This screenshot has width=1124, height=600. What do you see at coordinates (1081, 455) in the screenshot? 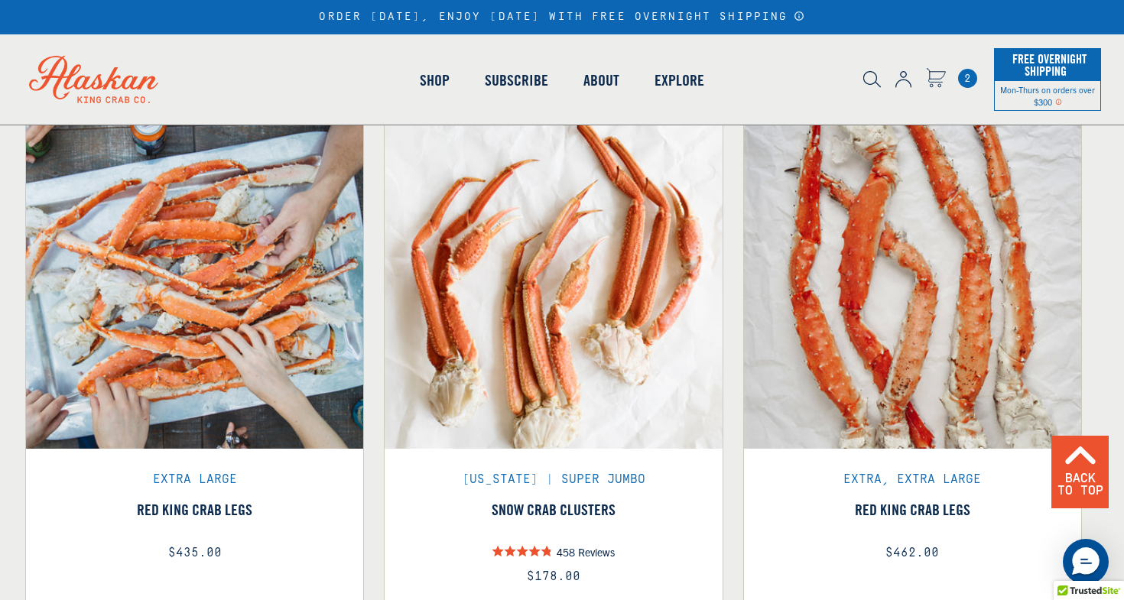
I see `img: Back to Top` at bounding box center [1081, 455].